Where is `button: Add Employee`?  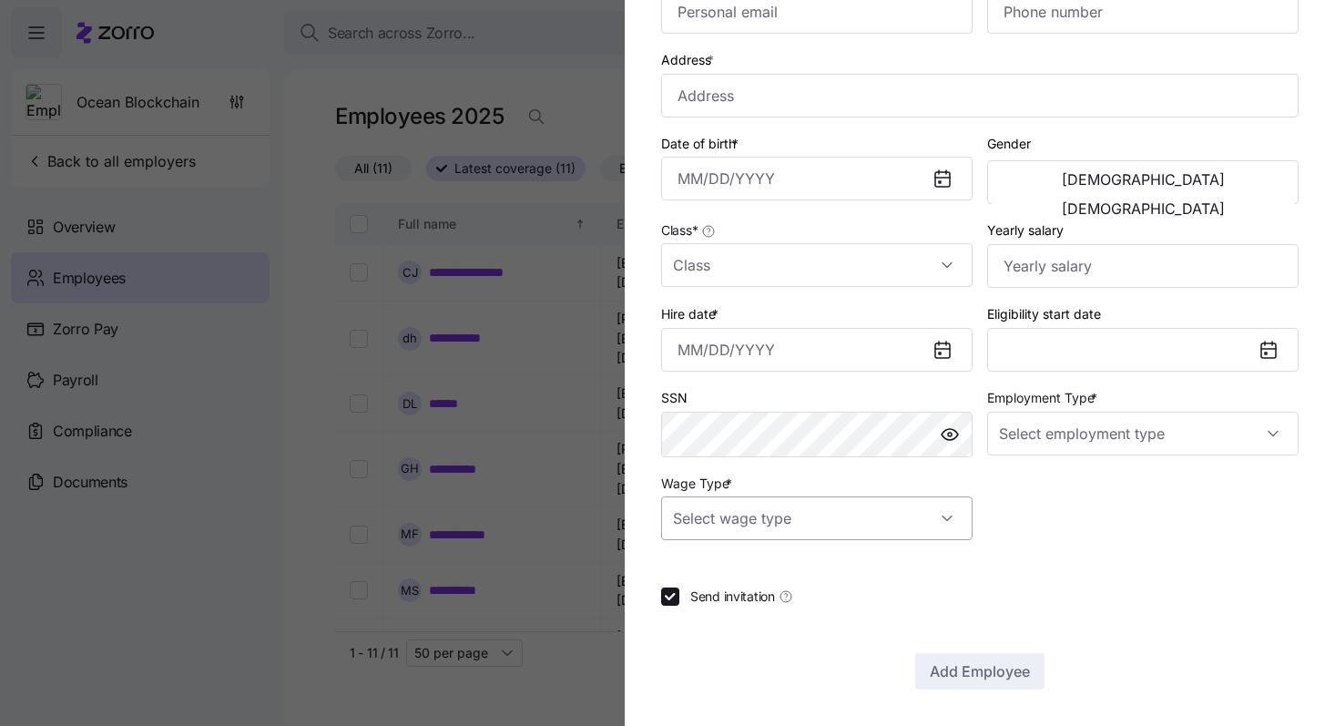 button: Add Employee is located at coordinates (980, 671).